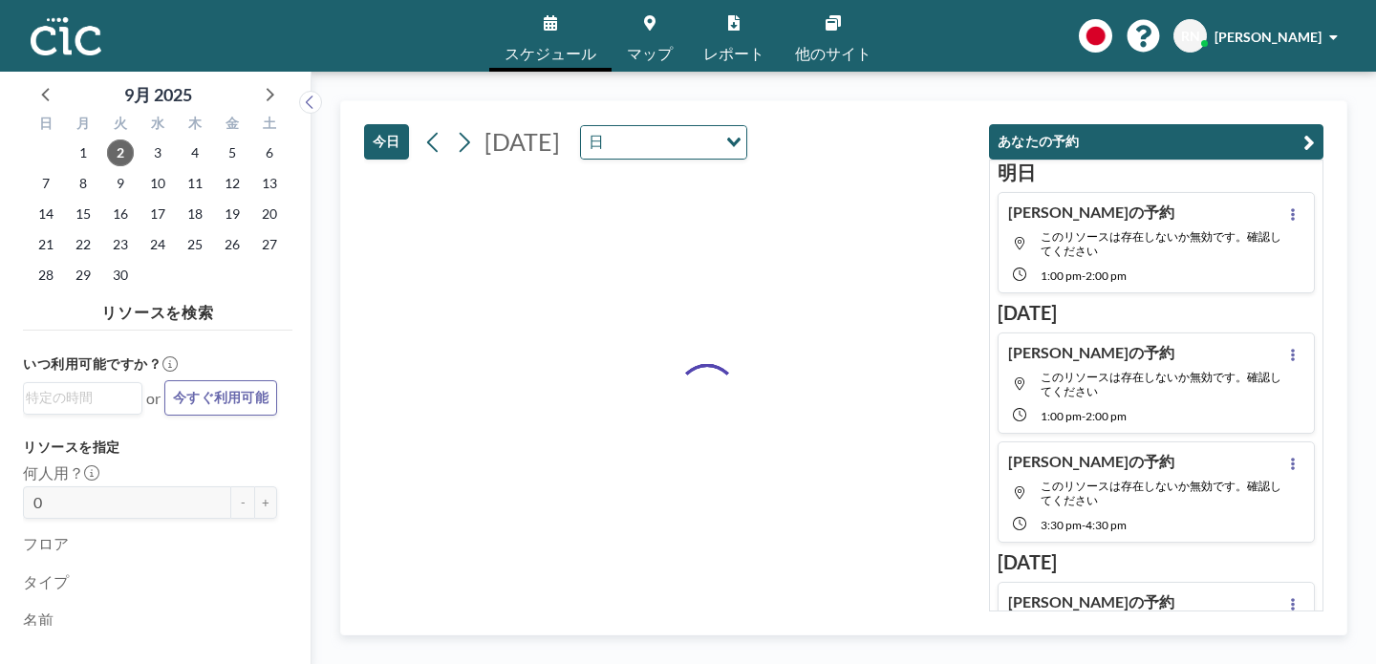  I want to click on span: 2025年9月1日月曜日, so click(83, 153).